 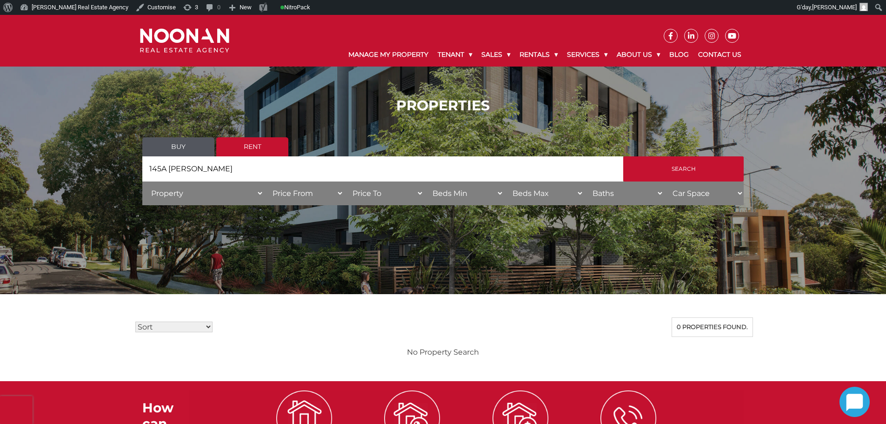 I want to click on div: 0 properties found., so click(x=712, y=327).